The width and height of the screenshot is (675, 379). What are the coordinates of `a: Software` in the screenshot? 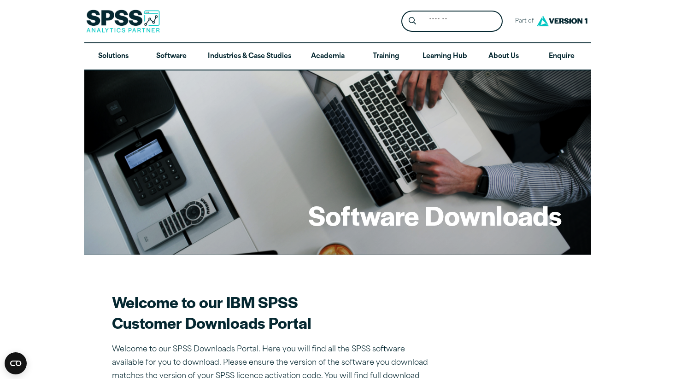 It's located at (171, 57).